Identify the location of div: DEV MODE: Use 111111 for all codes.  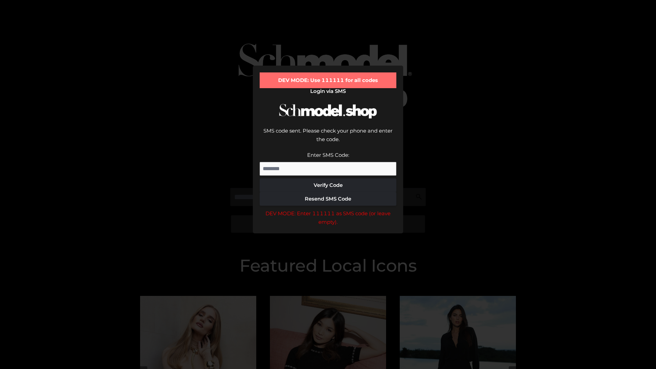
(328, 80).